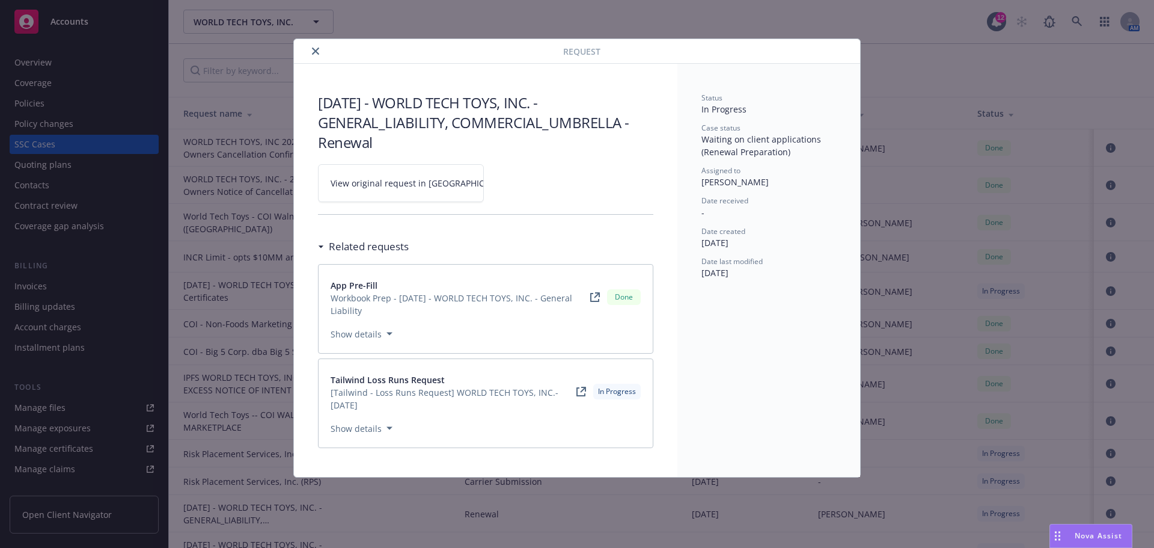 The width and height of the screenshot is (1154, 548). What do you see at coordinates (762, 145) in the screenshot?
I see `span: Waiting on client applications (Renewal Preparation)` at bounding box center [762, 145].